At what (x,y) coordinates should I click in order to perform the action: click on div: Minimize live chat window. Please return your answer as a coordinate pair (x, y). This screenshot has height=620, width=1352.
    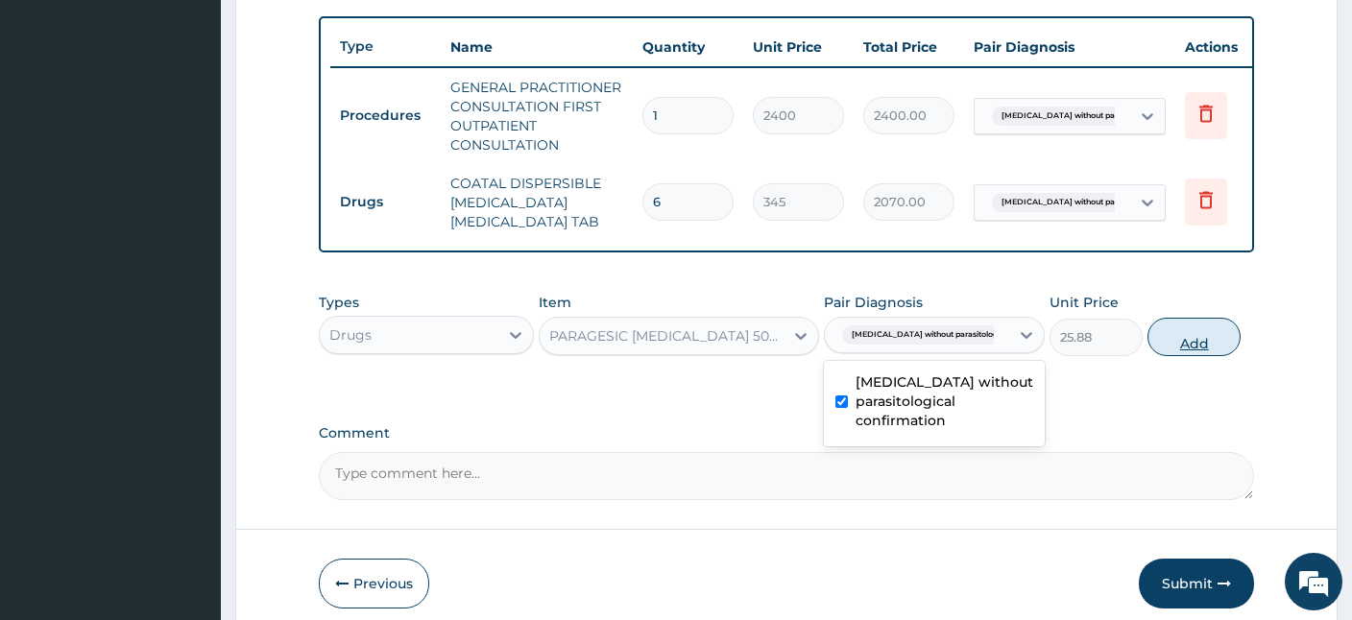
    Looking at the image, I should click on (338, 33).